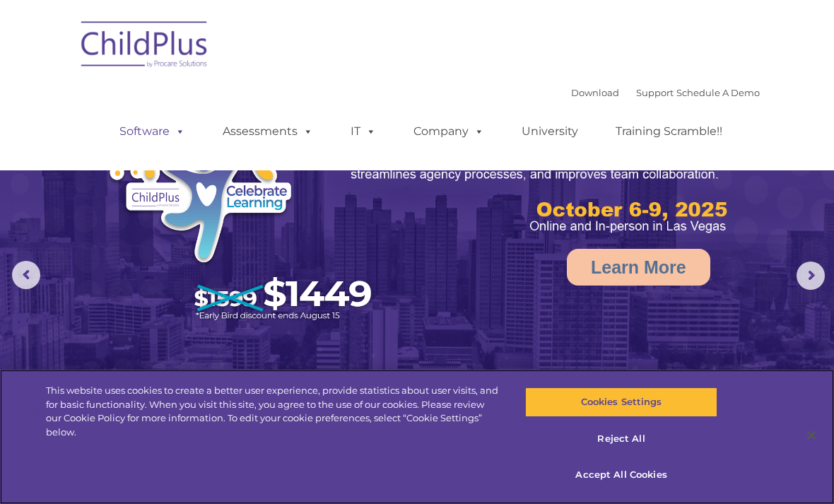 The height and width of the screenshot is (504, 834). Describe the element at coordinates (655, 93) in the screenshot. I see `a: Support` at that location.